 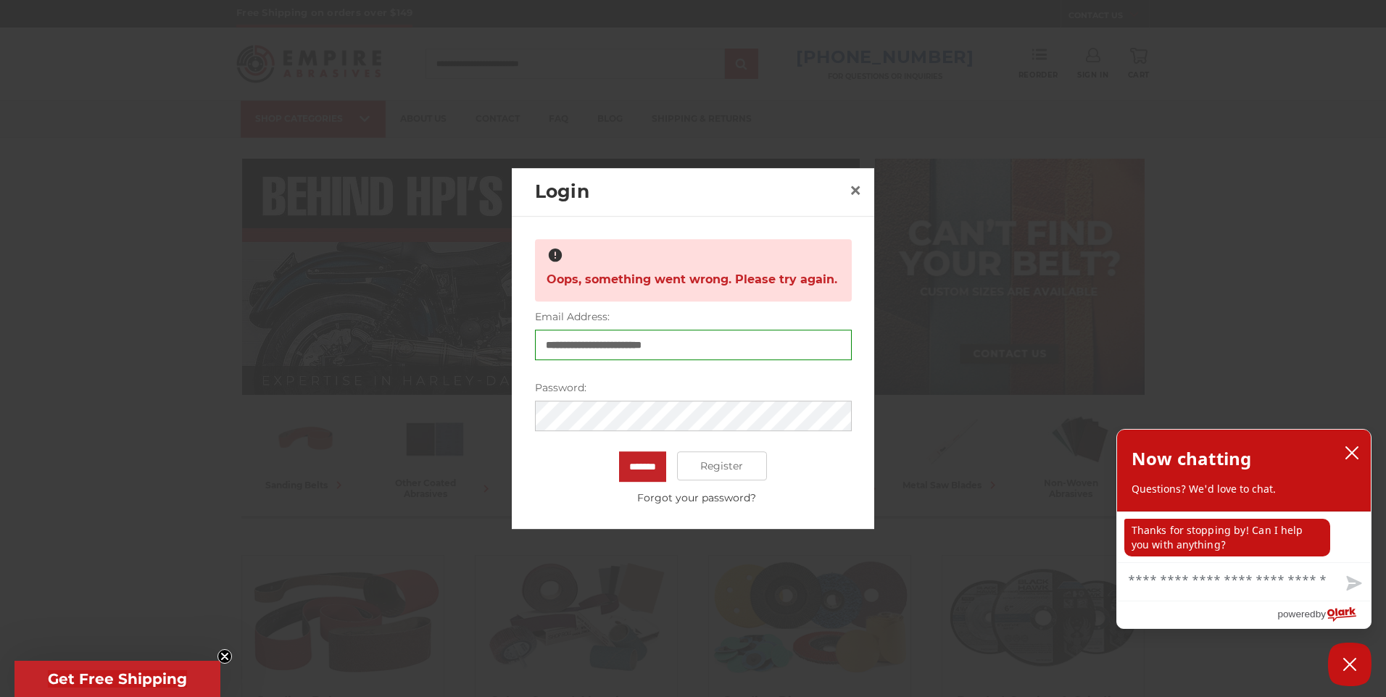 What do you see at coordinates (1296, 614) in the screenshot?
I see `span: powered` at bounding box center [1296, 614].